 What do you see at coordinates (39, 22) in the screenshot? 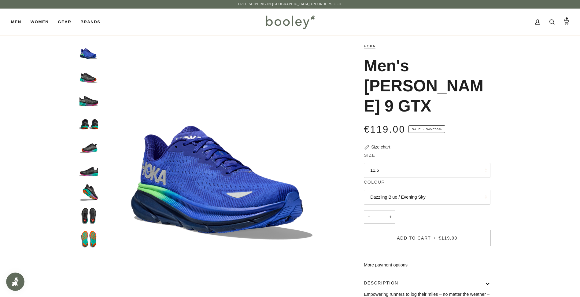
I see `a: Women` at bounding box center [39, 22].